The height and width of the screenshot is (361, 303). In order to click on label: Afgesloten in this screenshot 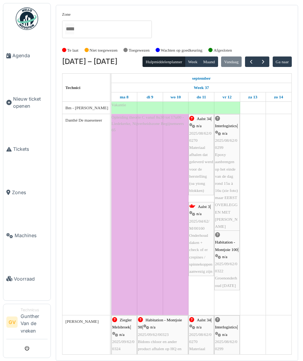, I will do `click(222, 50)`.